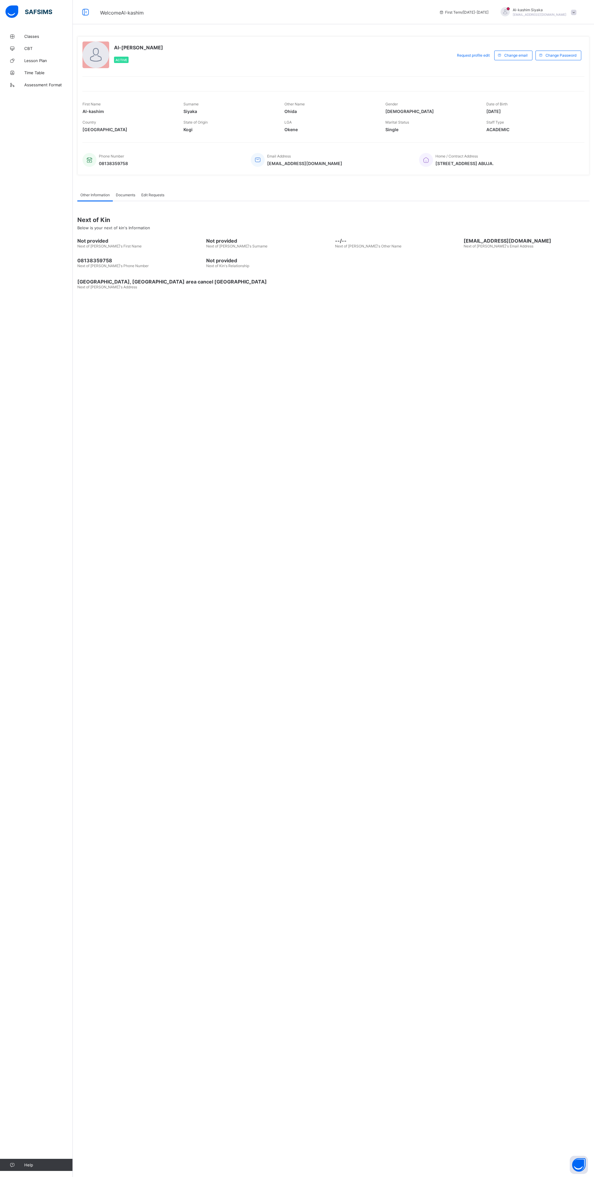 The width and height of the screenshot is (594, 1177). What do you see at coordinates (537, 12) in the screenshot?
I see `div: Al-kashim Siyaka` at bounding box center [537, 12].